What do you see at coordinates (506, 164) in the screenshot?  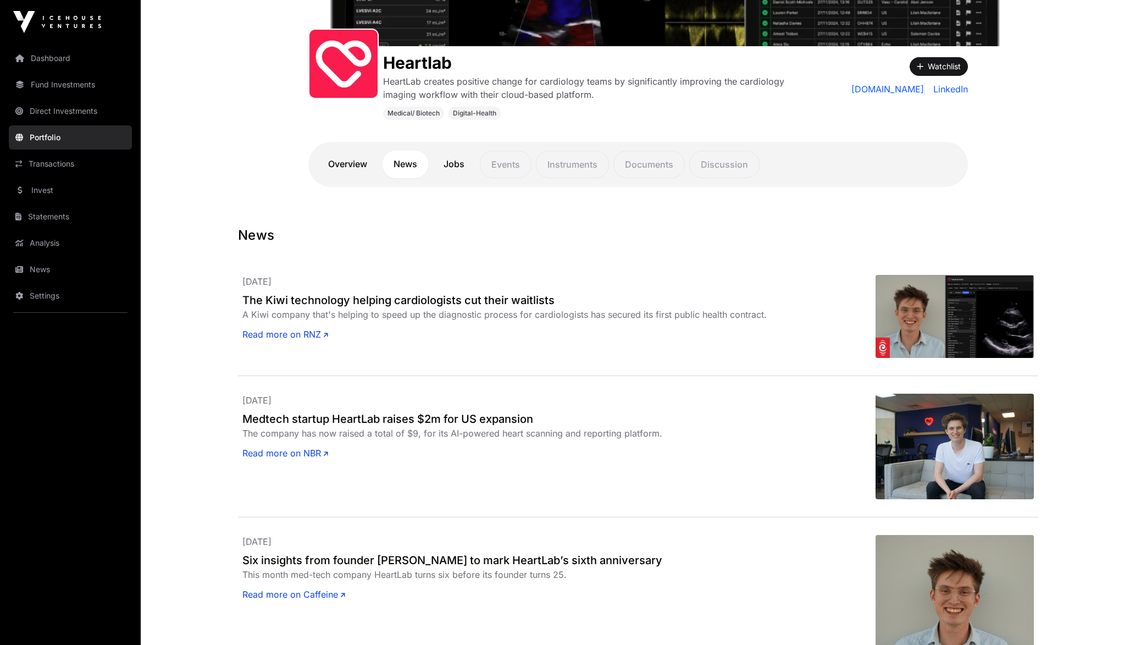 I see `p: Events` at bounding box center [506, 164].